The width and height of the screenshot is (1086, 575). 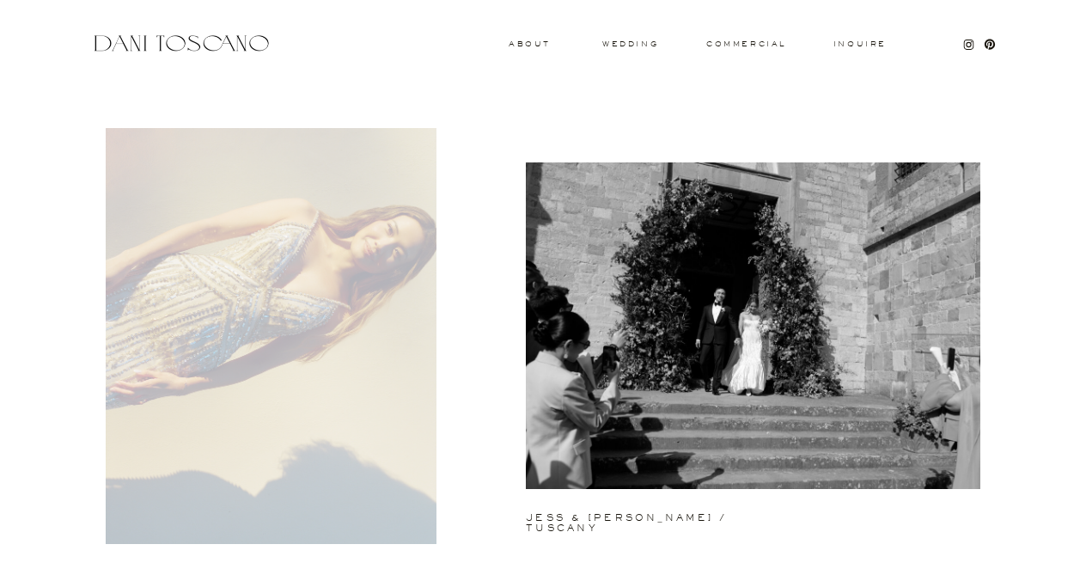 I want to click on h3: About, so click(x=528, y=43).